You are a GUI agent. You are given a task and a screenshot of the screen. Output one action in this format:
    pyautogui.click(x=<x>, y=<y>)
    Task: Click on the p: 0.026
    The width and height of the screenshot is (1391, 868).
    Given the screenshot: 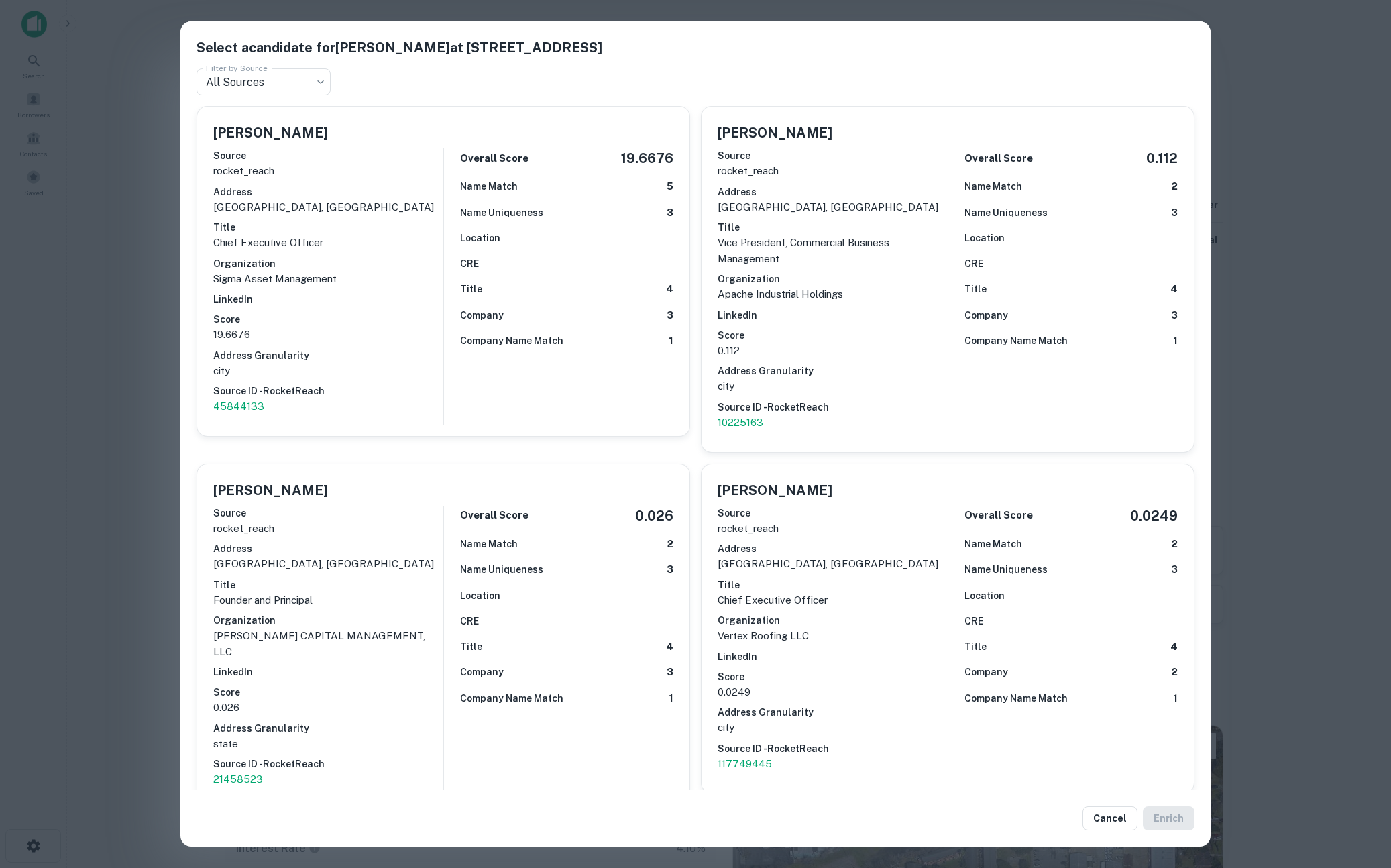 What is the action you would take?
    pyautogui.click(x=328, y=708)
    